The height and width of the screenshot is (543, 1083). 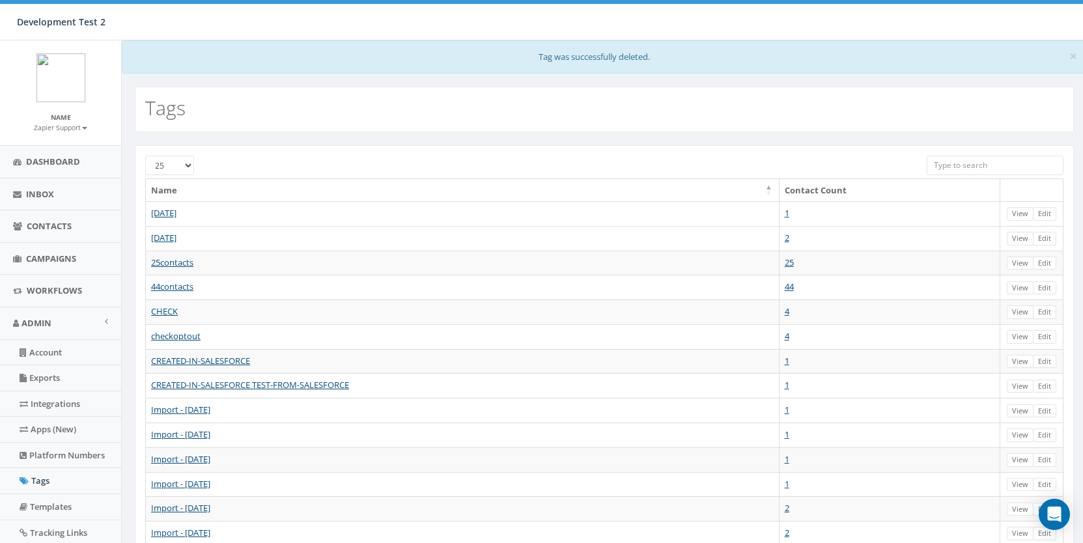 What do you see at coordinates (462, 190) in the screenshot?
I see `th: Name: activate to sort column descending` at bounding box center [462, 190].